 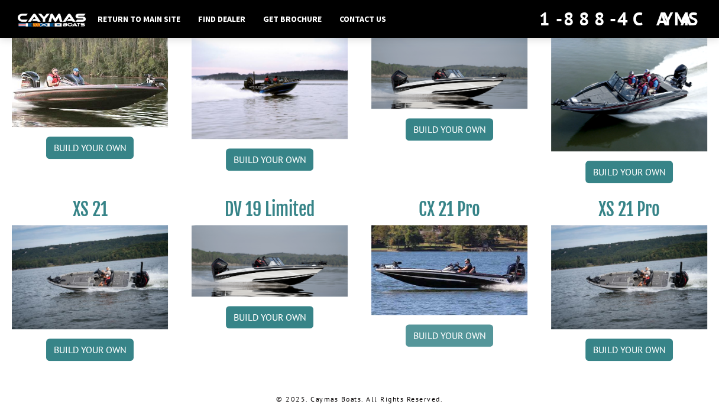 I want to click on img: DV22_original_motor_cropped_for_caymas_connect.jpg, so click(x=269, y=88).